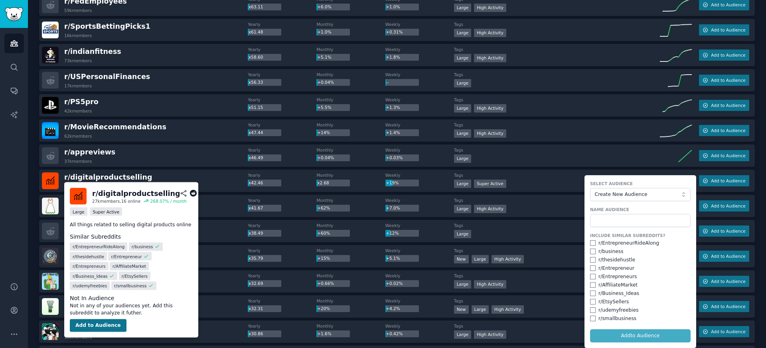 The height and width of the screenshot is (348, 766). Describe the element at coordinates (324, 258) in the screenshot. I see `span: +15%` at that location.